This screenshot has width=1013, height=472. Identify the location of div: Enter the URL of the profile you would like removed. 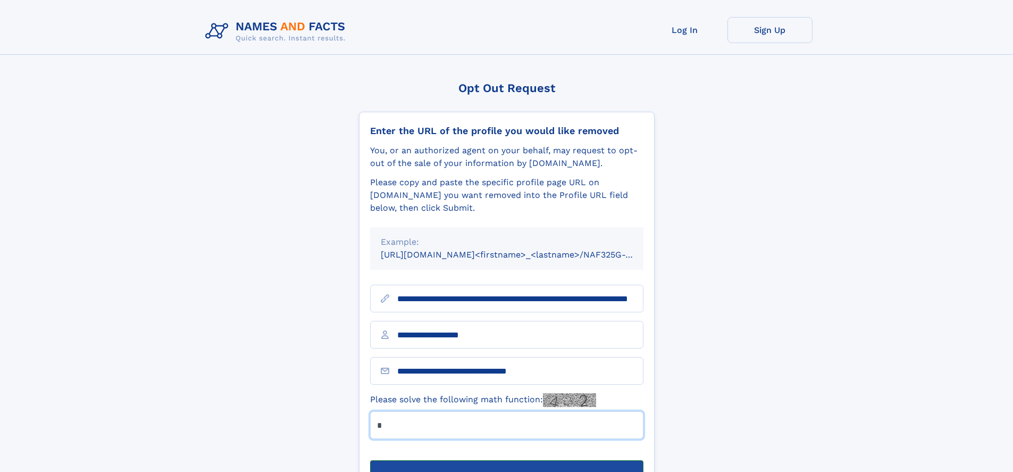
(507, 131).